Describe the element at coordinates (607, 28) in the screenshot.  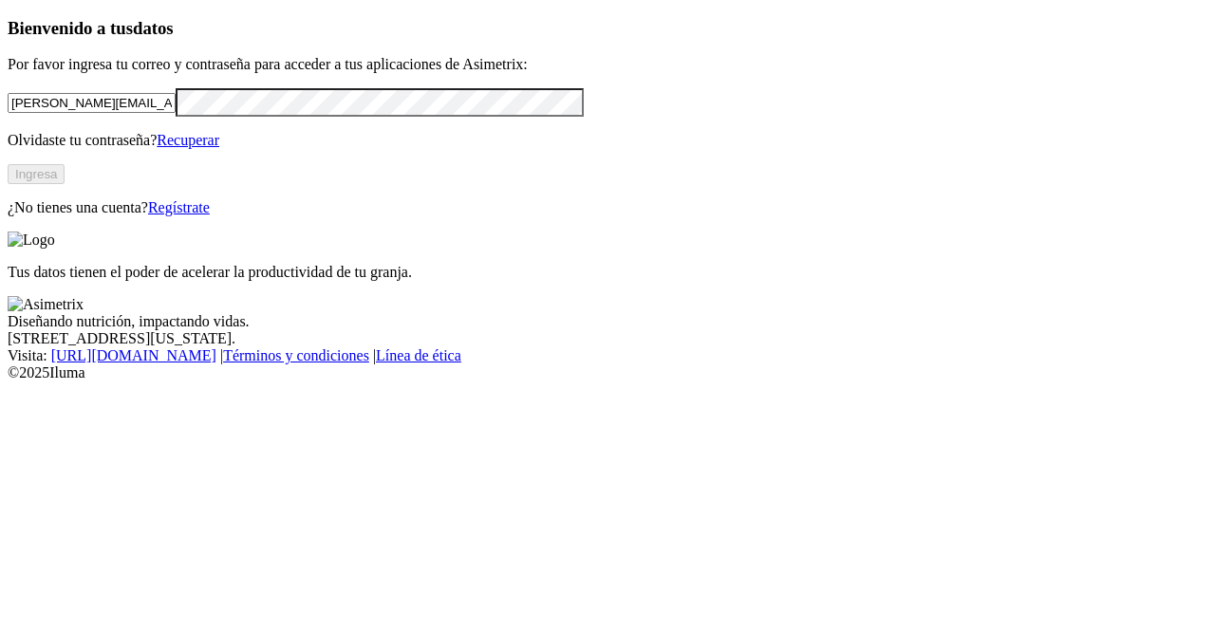
I see `h3: Bienvenido a tus` at that location.